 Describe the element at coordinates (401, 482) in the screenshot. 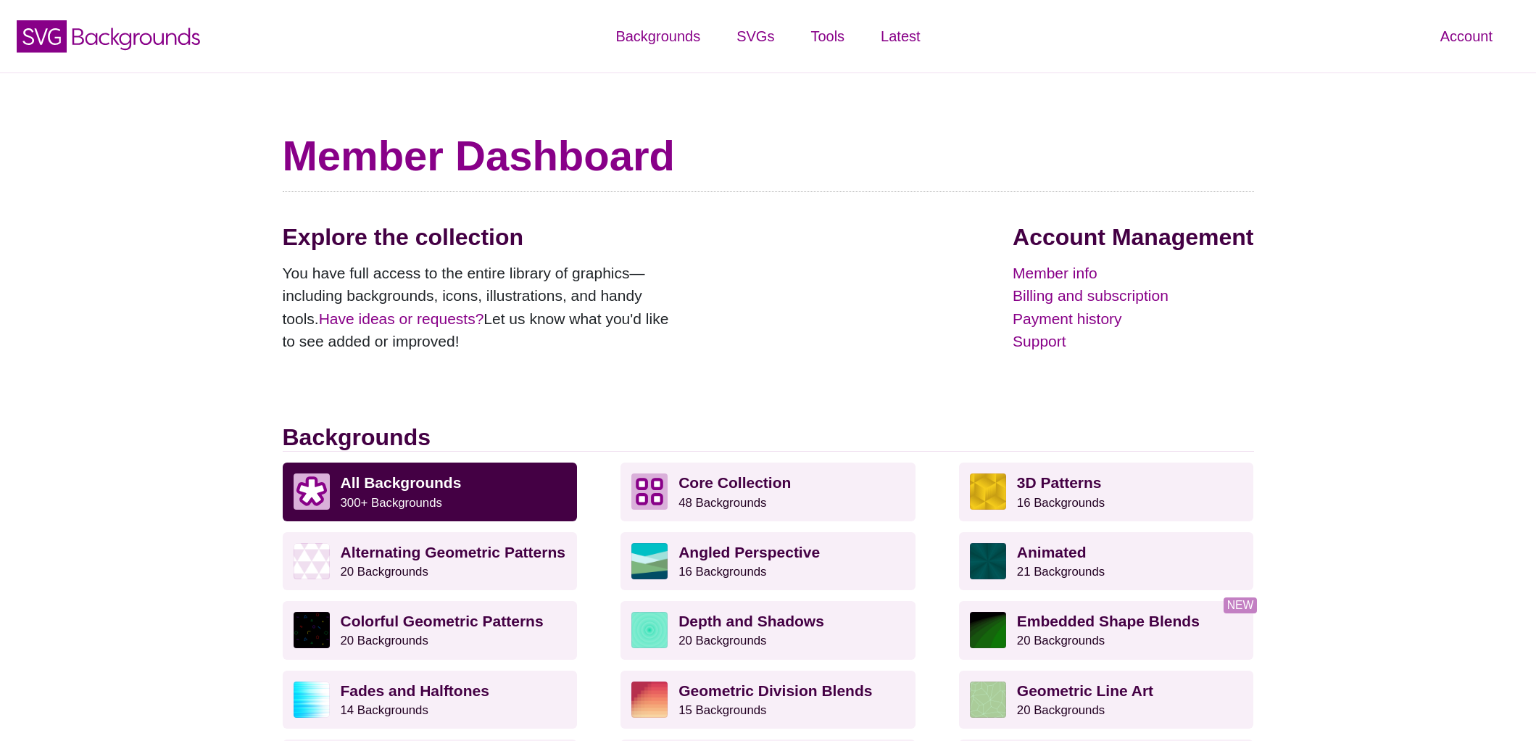

I see `strong: All Backgrounds` at that location.